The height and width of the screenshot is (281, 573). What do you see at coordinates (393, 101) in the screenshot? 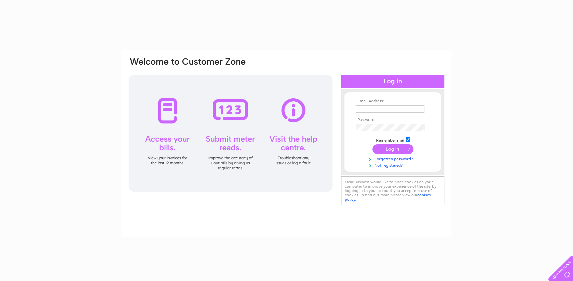
I see `th: Email Address:` at bounding box center [393, 101].